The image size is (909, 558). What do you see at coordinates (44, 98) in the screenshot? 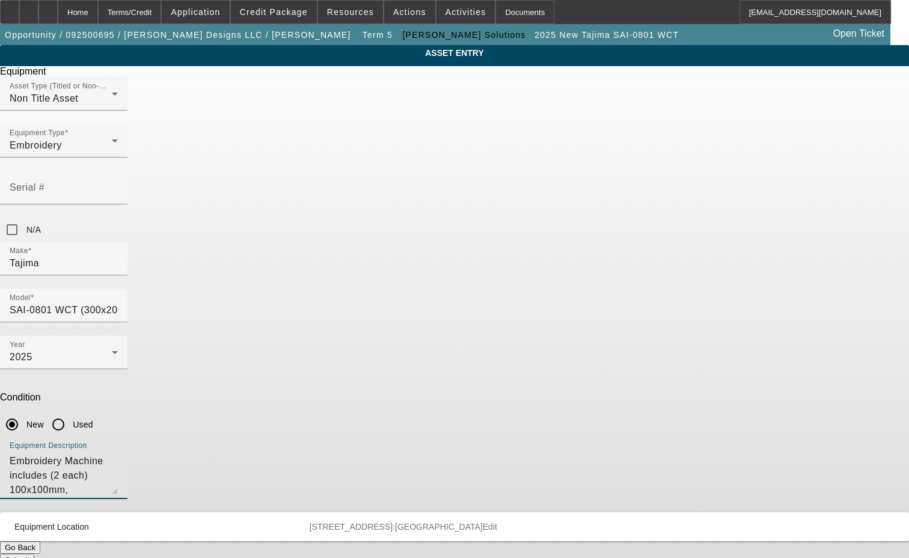
I see `span: Non Title Asset` at bounding box center [44, 98].